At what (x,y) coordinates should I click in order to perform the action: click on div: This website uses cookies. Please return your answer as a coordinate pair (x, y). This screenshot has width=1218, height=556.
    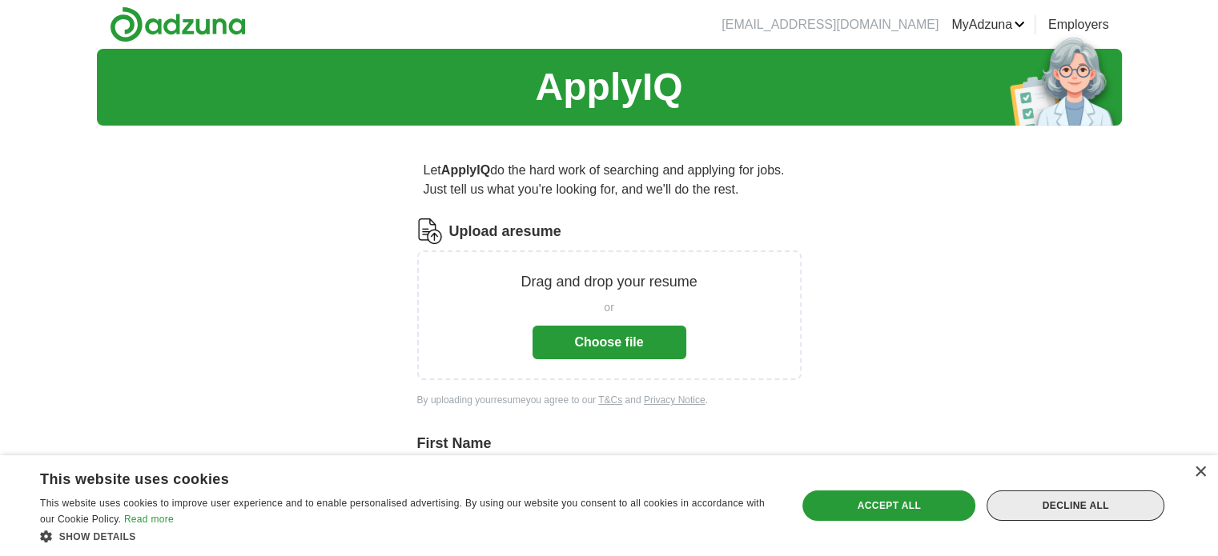
    Looking at the image, I should click on (387, 477).